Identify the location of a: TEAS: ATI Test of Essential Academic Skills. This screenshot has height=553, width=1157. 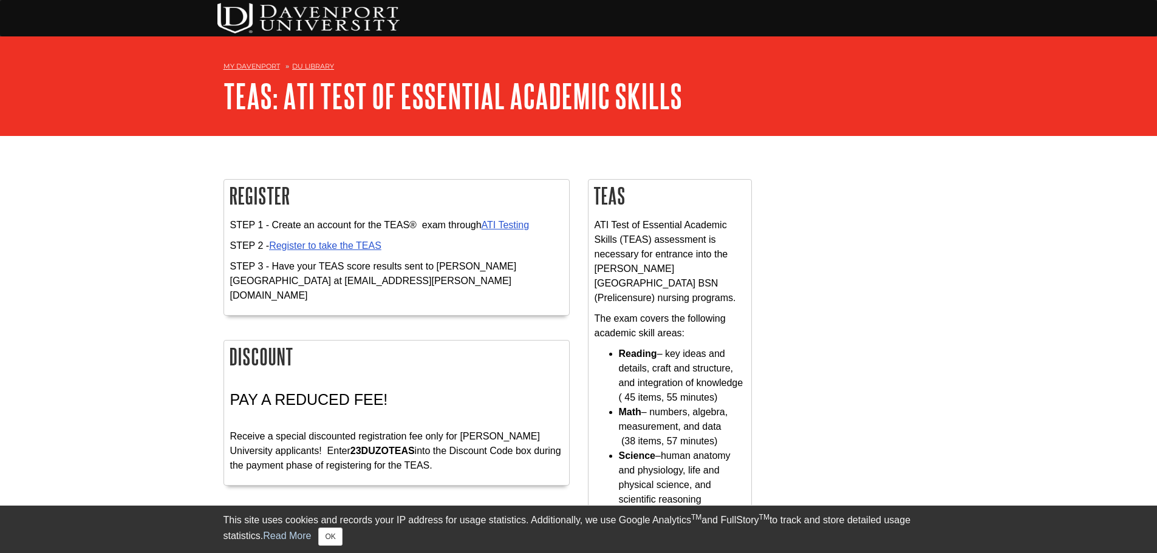
(453, 96).